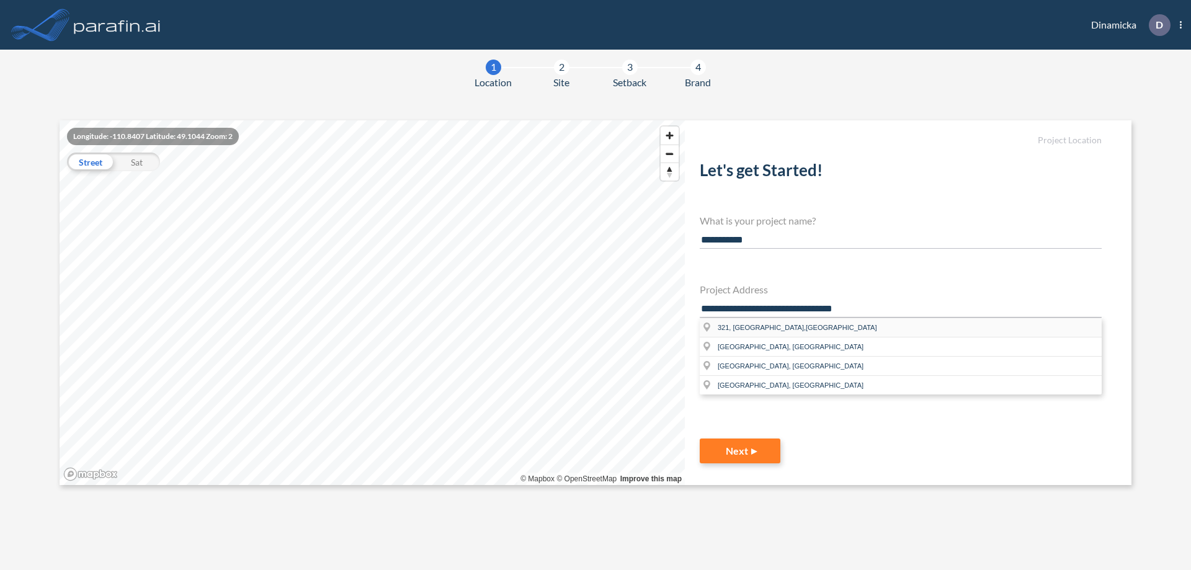 The height and width of the screenshot is (570, 1191). What do you see at coordinates (630, 82) in the screenshot?
I see `span: Setback` at bounding box center [630, 82].